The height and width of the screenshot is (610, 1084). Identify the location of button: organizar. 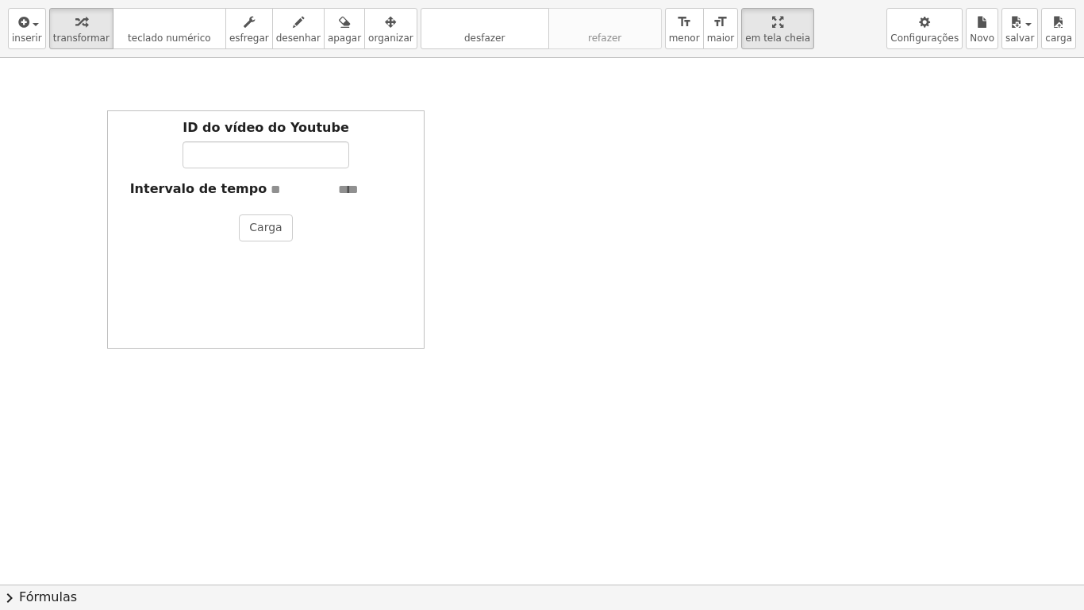
(390, 29).